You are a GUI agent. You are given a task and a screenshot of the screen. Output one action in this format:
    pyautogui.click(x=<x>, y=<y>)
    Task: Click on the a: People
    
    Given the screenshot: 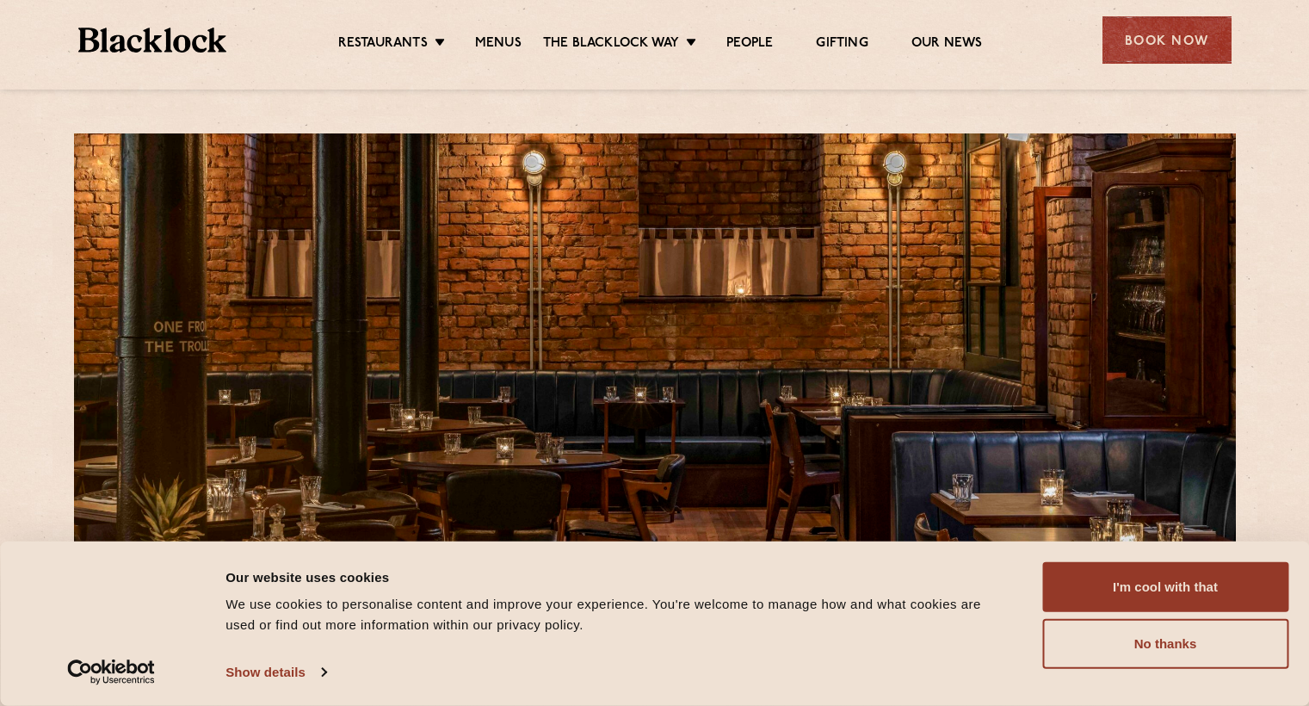 What is the action you would take?
    pyautogui.click(x=750, y=45)
    